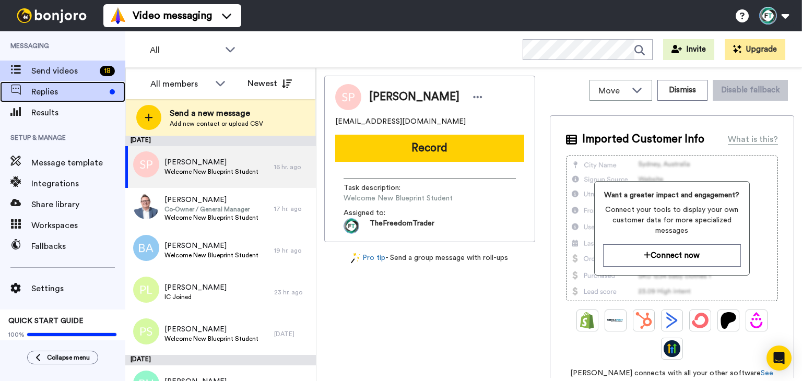  I want to click on span: Send videos, so click(63, 71).